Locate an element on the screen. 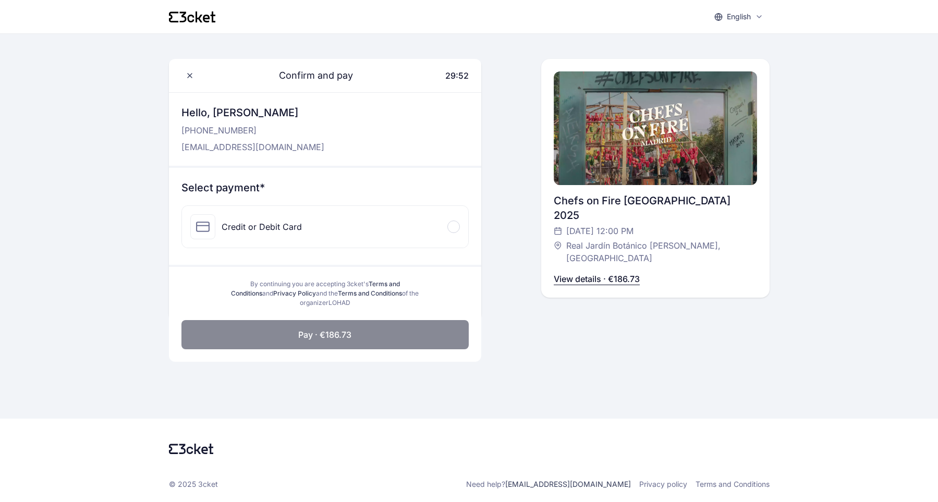 This screenshot has width=938, height=502. p: View details · €186.73 is located at coordinates (597, 279).